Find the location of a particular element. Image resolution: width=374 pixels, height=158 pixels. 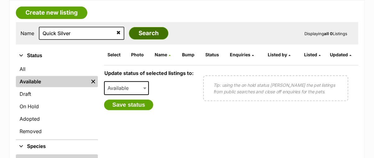

span: Updated is located at coordinates (339, 54).